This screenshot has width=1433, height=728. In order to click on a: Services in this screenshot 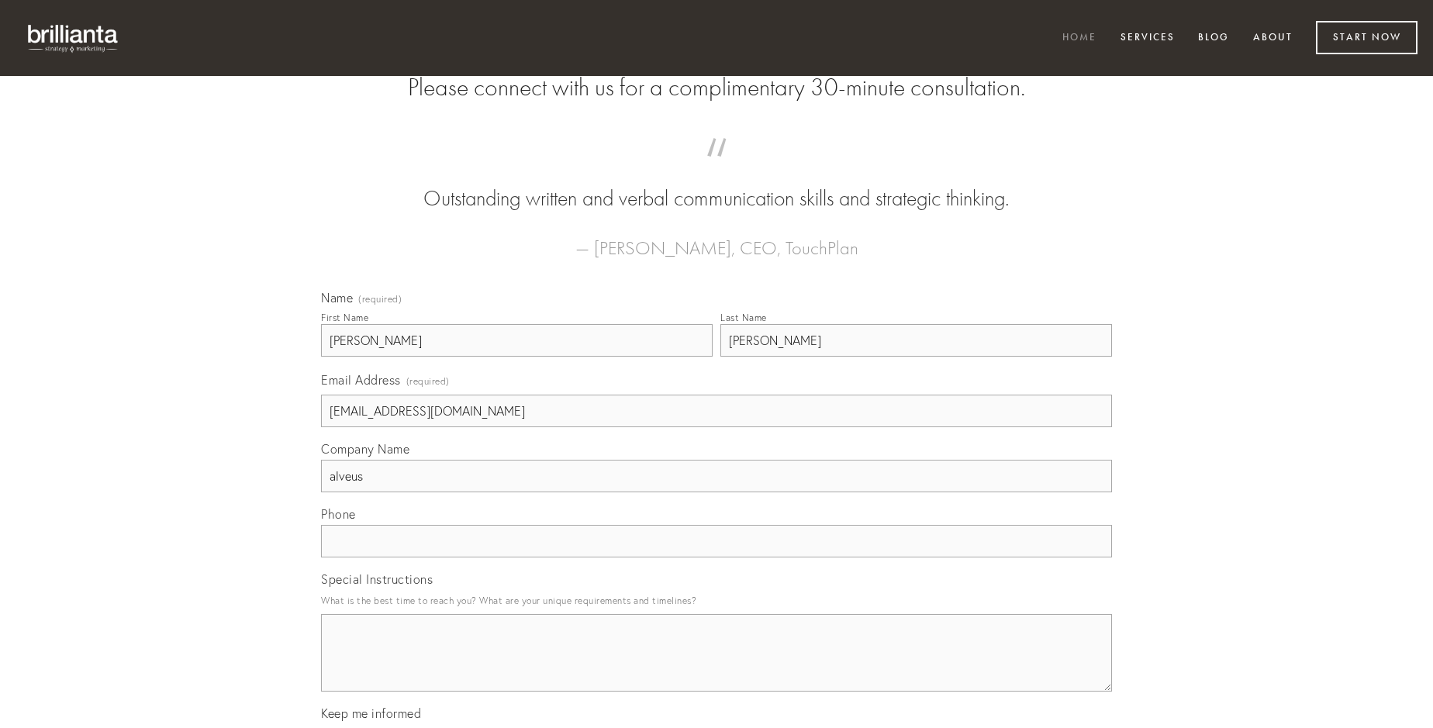, I will do `click(1147, 38)`.